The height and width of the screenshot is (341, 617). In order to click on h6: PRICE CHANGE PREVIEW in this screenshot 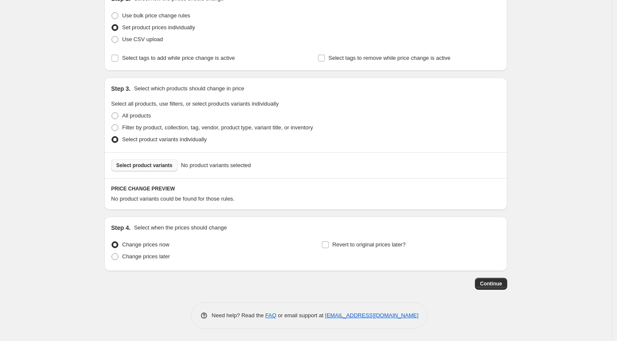, I will do `click(306, 189)`.